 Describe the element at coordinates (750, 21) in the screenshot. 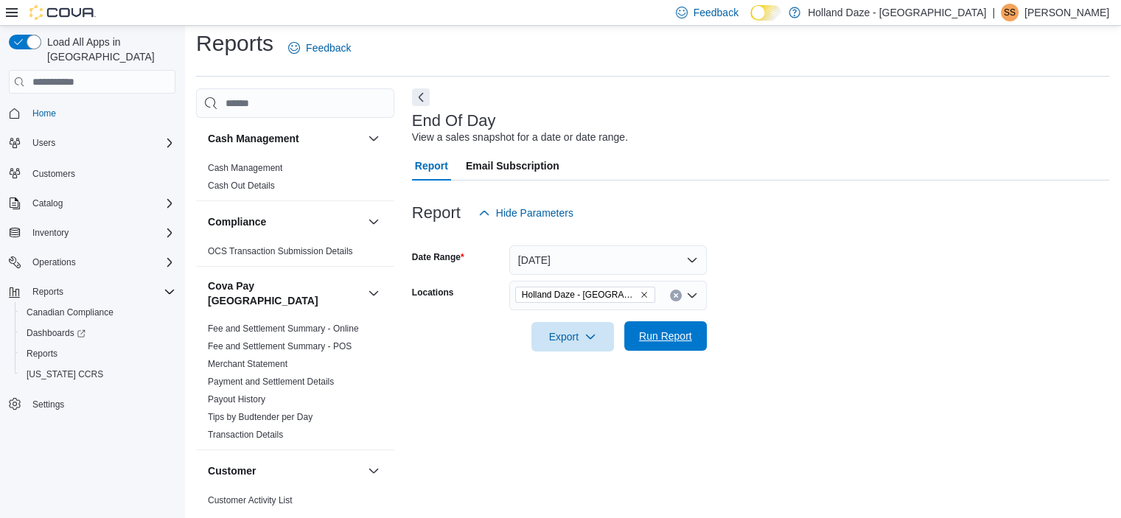

I see `span: Dark Mode` at that location.